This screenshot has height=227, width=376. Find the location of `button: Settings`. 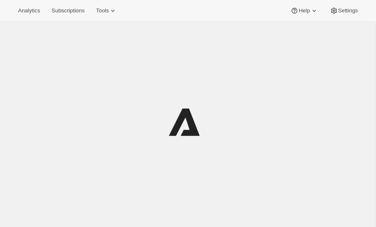

button: Settings is located at coordinates (344, 11).